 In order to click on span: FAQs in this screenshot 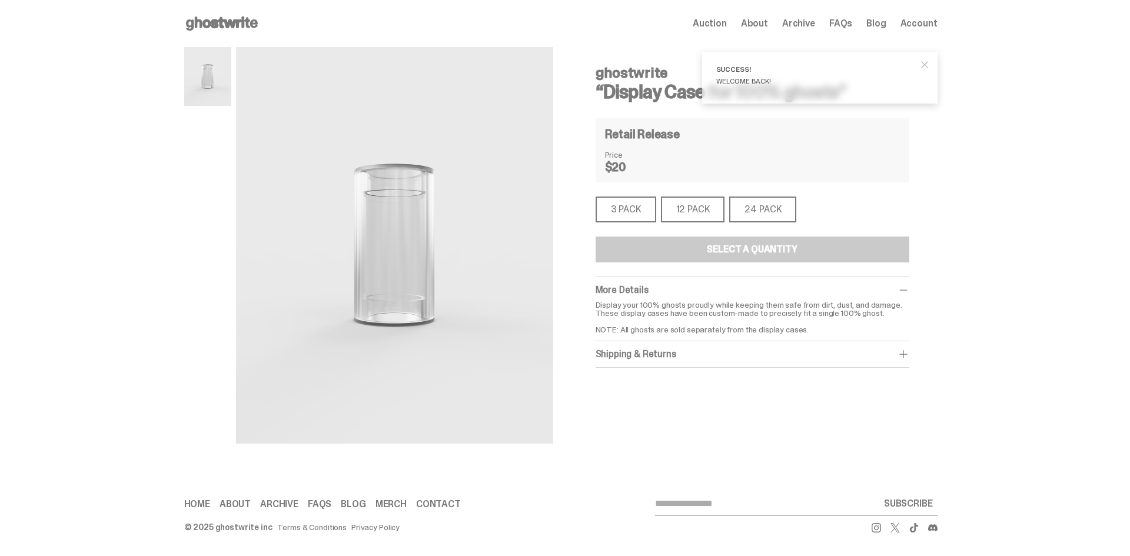, I will do `click(841, 24)`.